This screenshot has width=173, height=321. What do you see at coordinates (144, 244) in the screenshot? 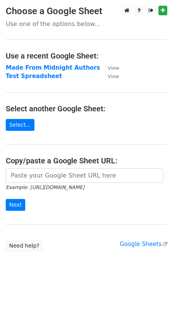
I see `a: Google Sheets` at bounding box center [144, 244].